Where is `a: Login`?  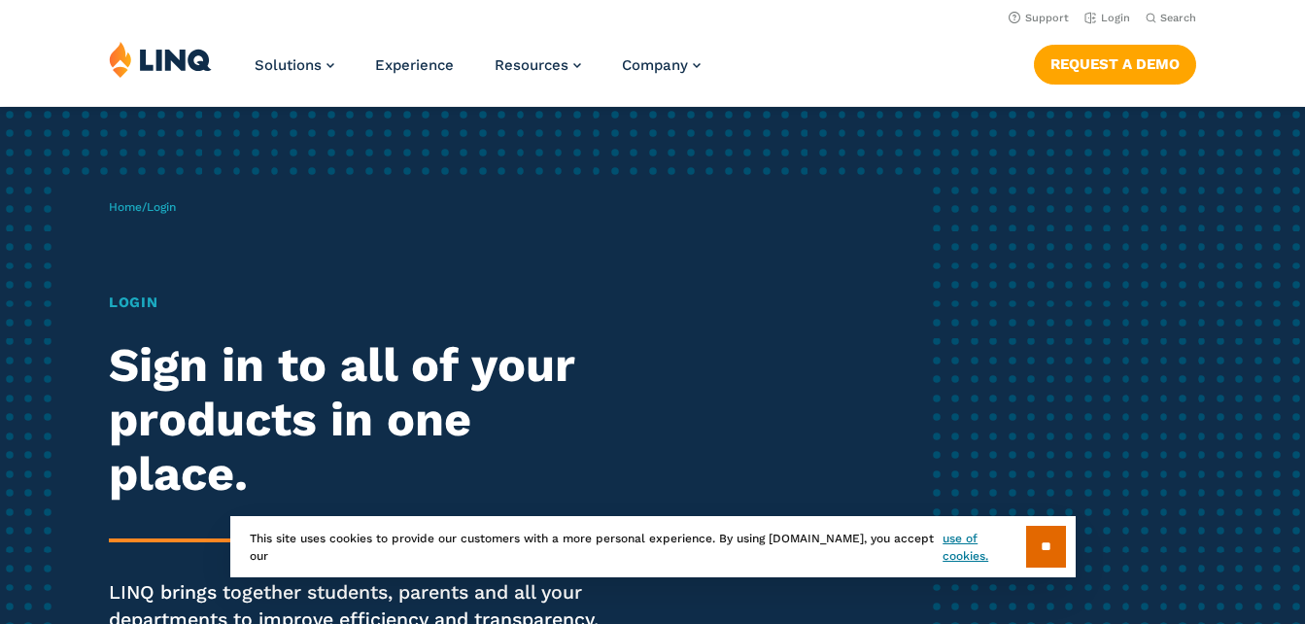
a: Login is located at coordinates (1107, 17).